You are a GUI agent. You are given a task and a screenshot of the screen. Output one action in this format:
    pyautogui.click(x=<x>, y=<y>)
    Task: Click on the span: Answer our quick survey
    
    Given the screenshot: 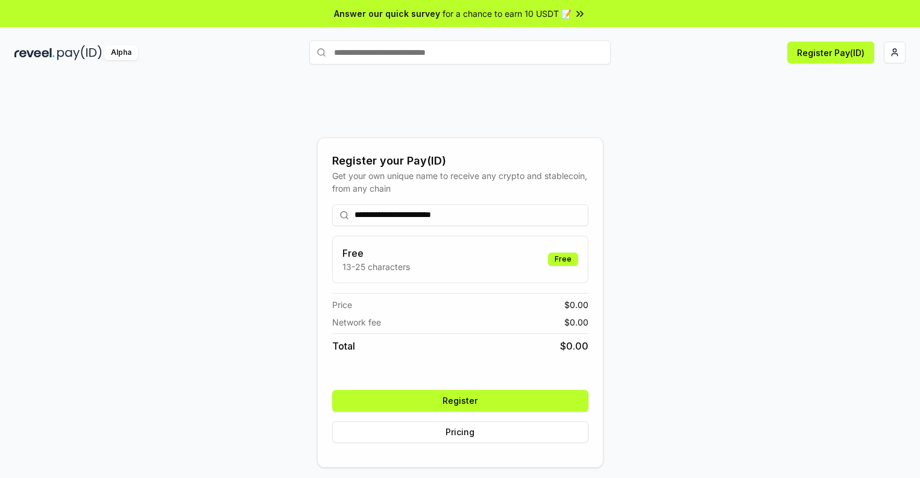 What is the action you would take?
    pyautogui.click(x=387, y=13)
    